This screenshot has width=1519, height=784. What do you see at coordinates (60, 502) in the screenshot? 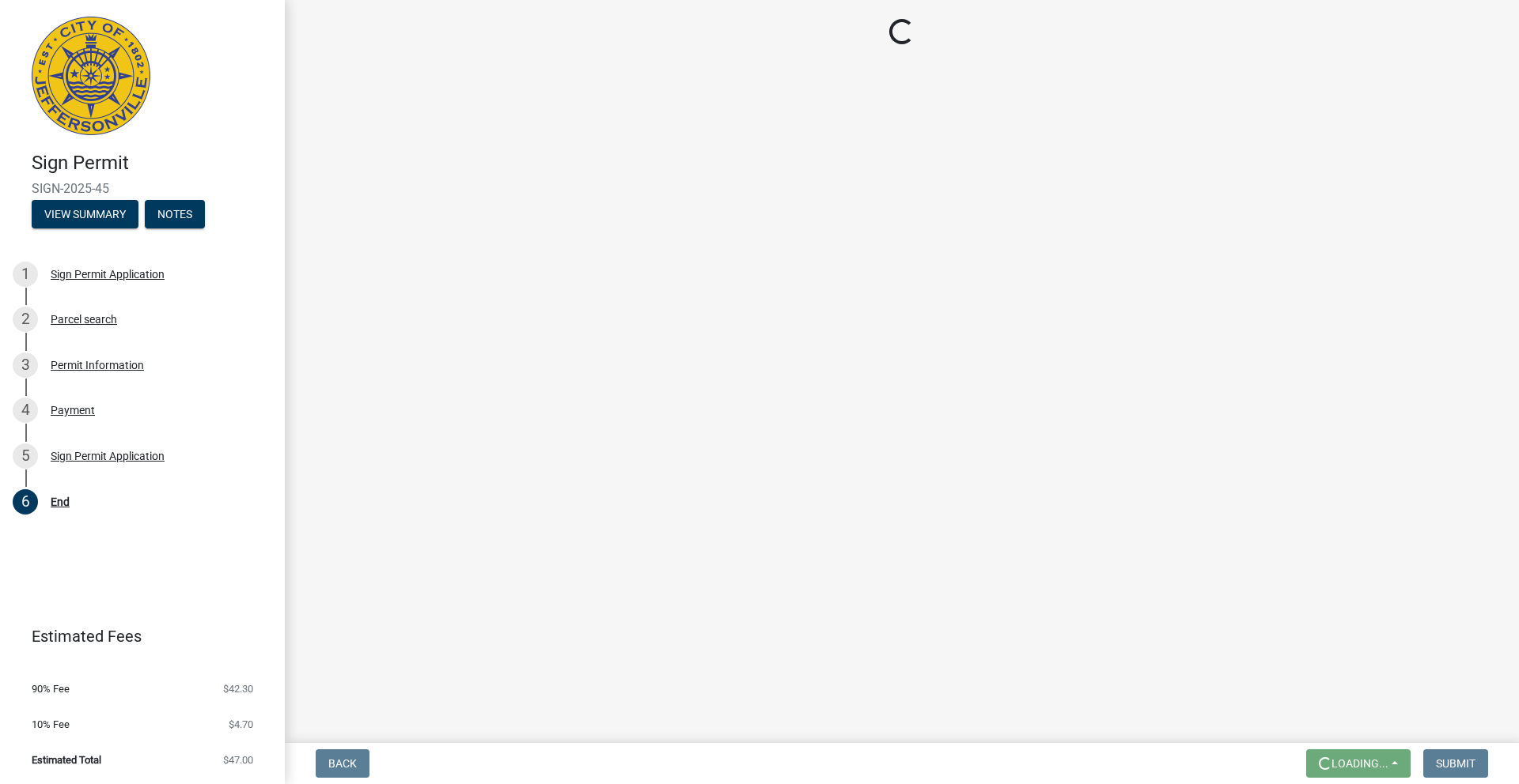
I see `div: End` at bounding box center [60, 502].